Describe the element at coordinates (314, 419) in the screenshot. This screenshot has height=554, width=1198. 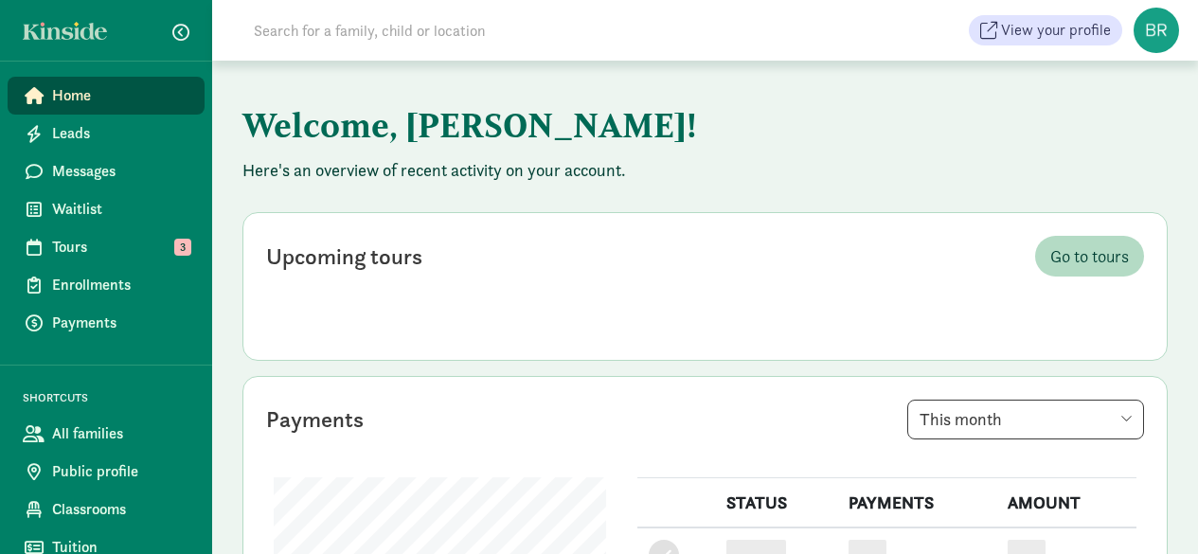
I see `div: Payments` at that location.